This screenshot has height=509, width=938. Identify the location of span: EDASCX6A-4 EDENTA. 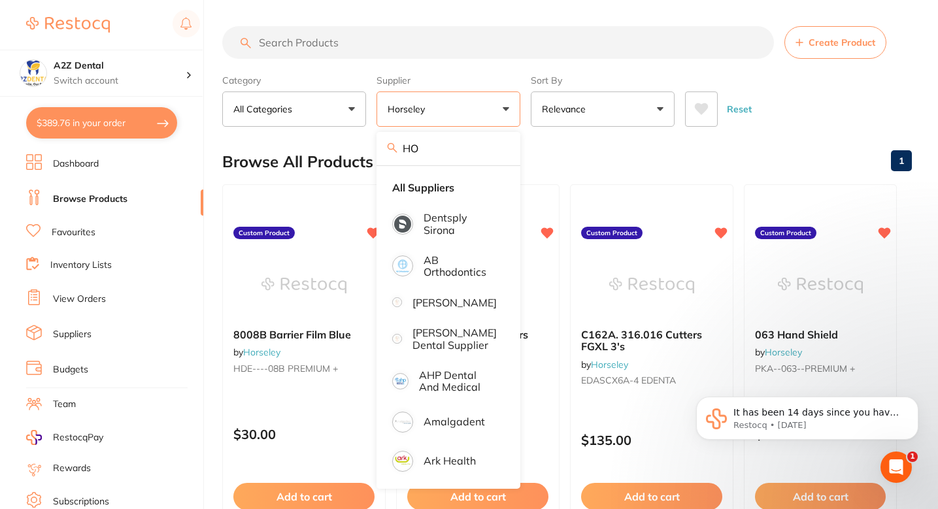
(628, 380).